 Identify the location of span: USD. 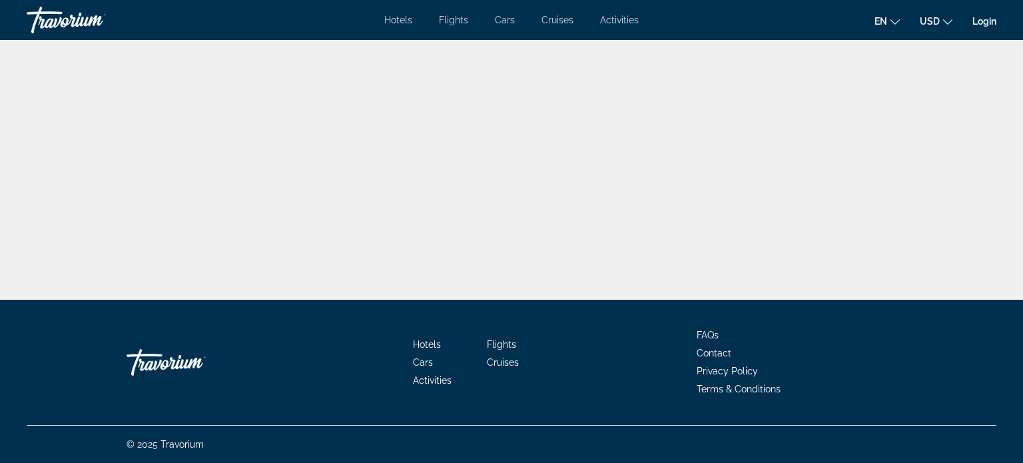
(930, 21).